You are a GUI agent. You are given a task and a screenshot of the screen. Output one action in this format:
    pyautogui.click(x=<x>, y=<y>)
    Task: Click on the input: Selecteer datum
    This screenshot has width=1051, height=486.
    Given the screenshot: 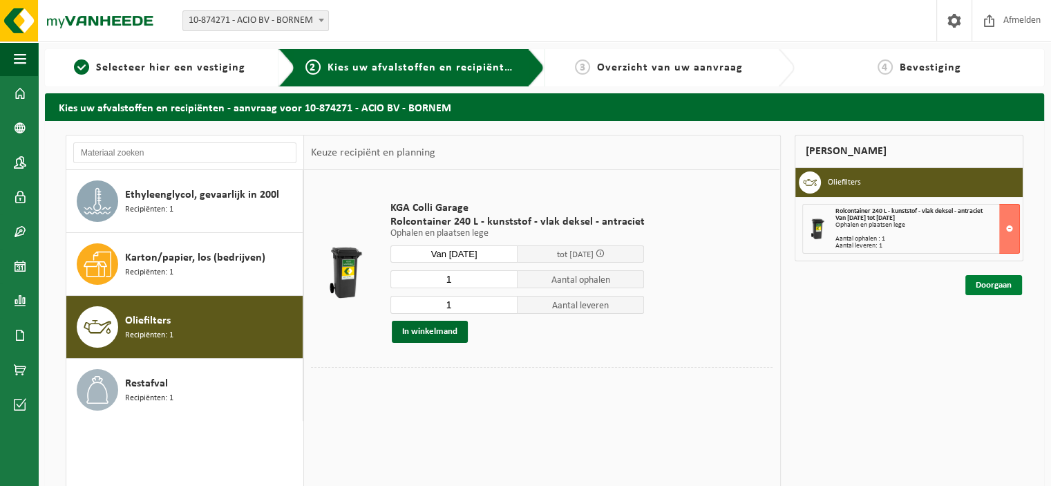 What is the action you would take?
    pyautogui.click(x=454, y=254)
    